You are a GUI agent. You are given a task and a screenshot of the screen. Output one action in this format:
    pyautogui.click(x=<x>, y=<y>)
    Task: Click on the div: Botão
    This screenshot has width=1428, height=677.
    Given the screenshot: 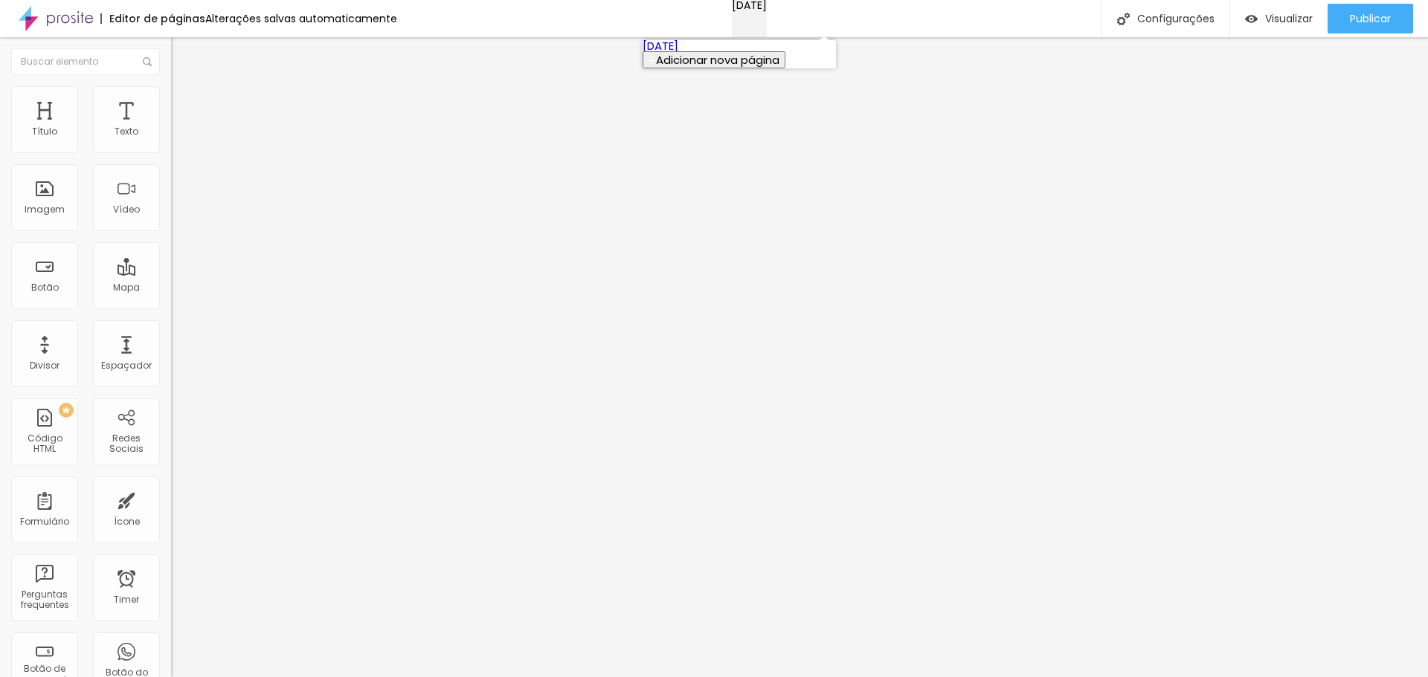 What is the action you would take?
    pyautogui.click(x=45, y=288)
    